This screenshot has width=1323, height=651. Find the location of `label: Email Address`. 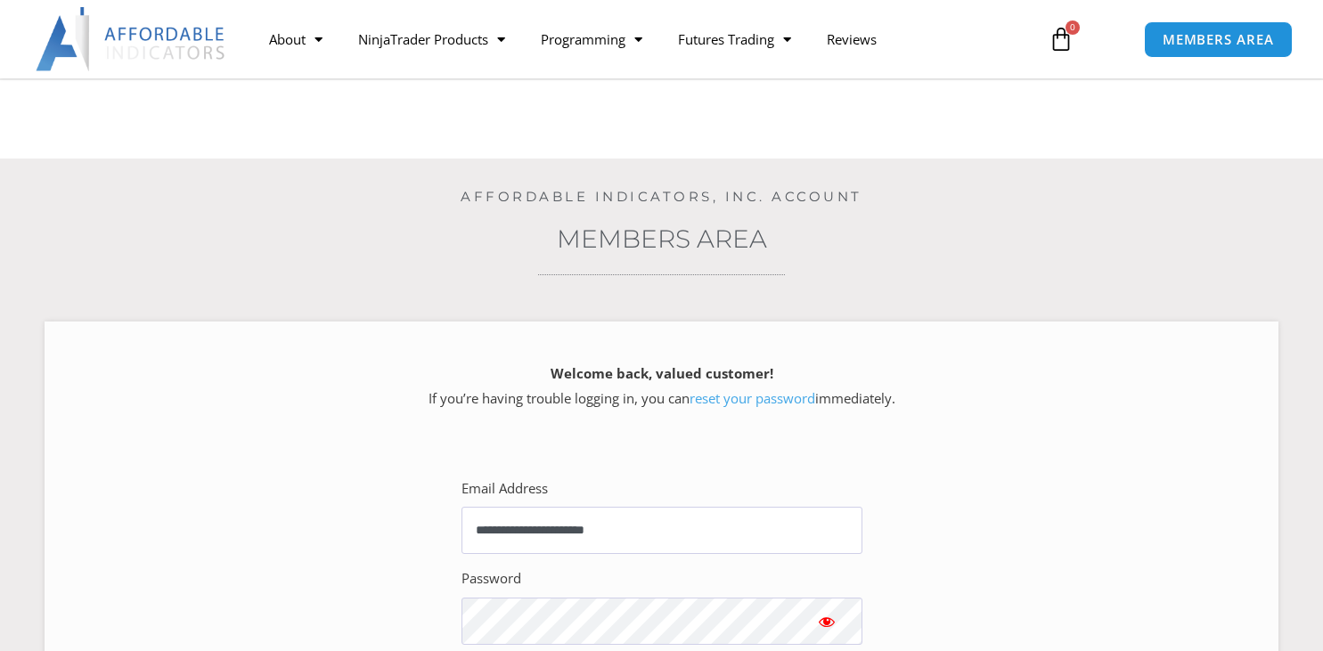

label: Email Address is located at coordinates (504, 489).